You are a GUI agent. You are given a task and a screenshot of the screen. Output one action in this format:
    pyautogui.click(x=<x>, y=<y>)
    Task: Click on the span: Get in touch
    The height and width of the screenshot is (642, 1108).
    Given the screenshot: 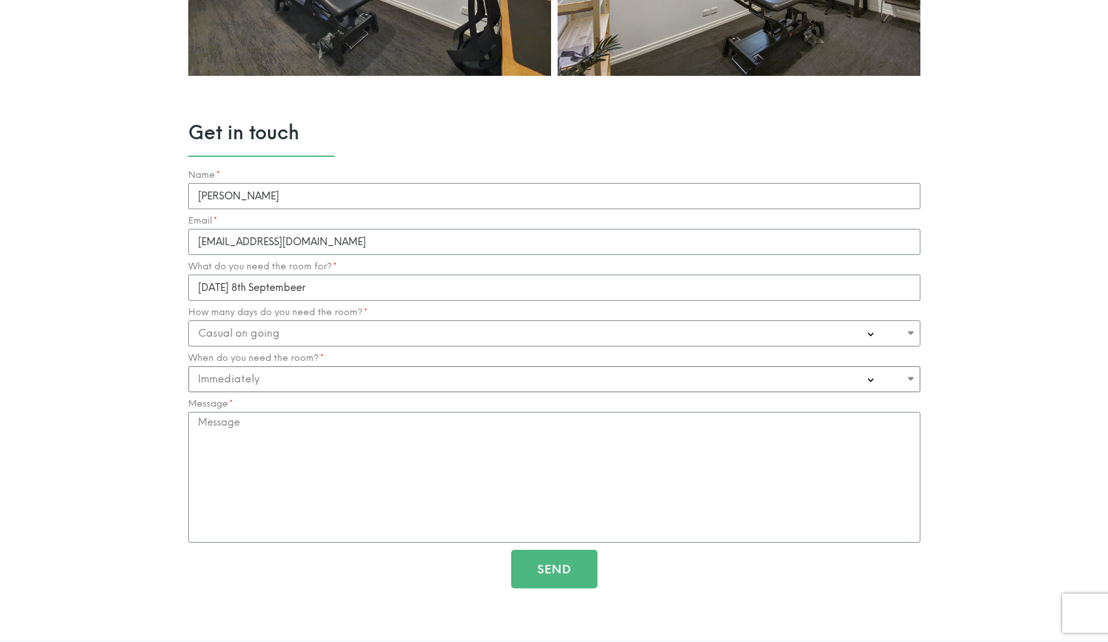 What is the action you would take?
    pyautogui.click(x=554, y=133)
    